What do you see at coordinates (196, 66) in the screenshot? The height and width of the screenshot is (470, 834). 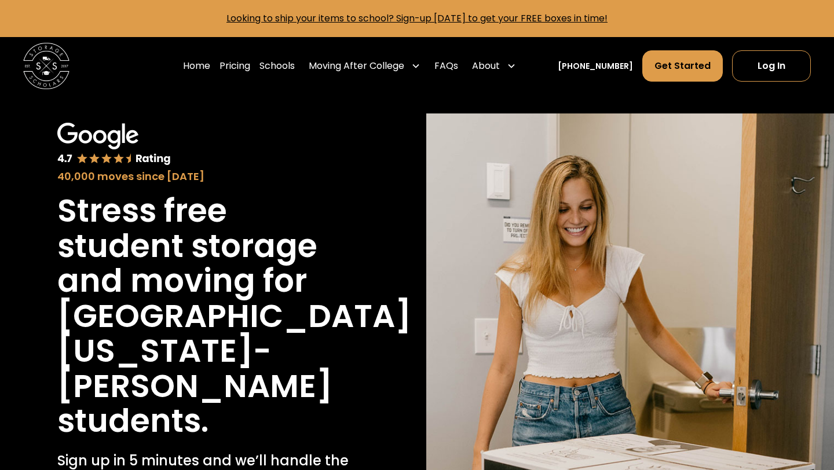 I see `a: Home` at bounding box center [196, 66].